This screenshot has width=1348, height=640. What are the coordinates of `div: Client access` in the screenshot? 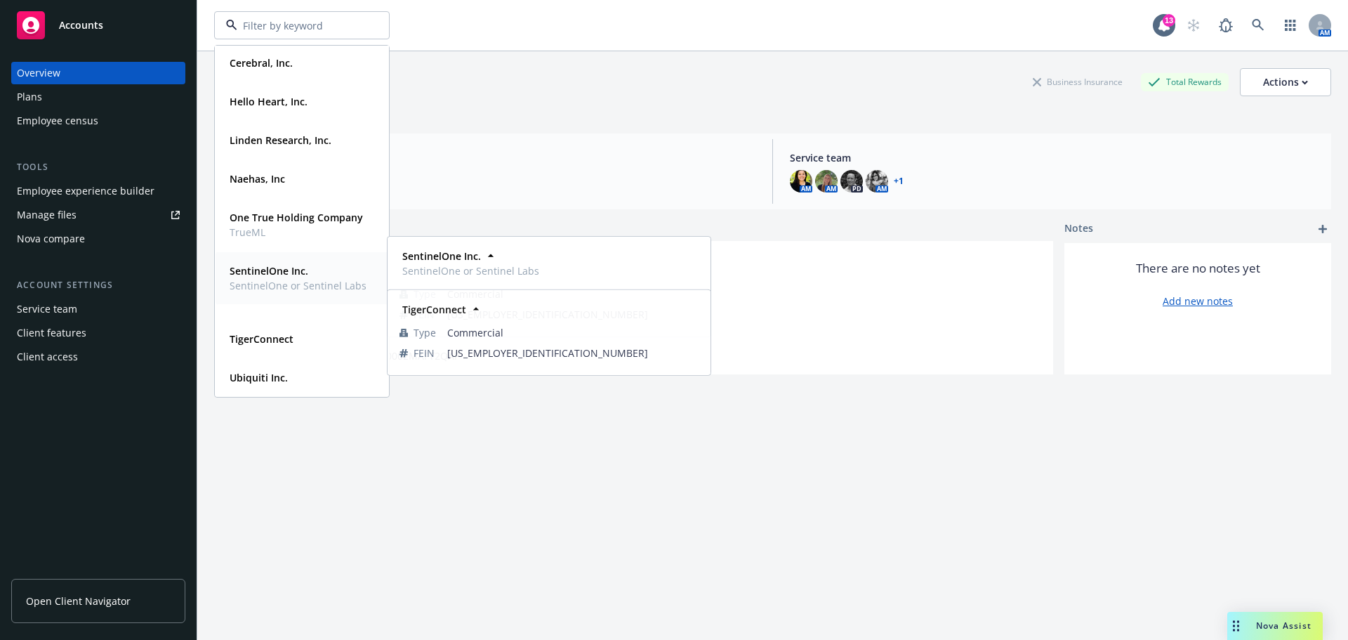 It's located at (47, 357).